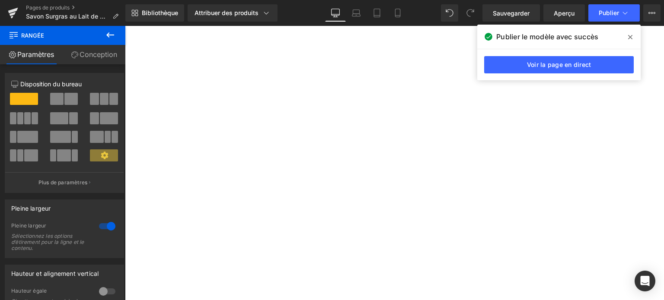 The image size is (664, 300). What do you see at coordinates (160, 13) in the screenshot?
I see `font: Bibliothèque` at bounding box center [160, 13].